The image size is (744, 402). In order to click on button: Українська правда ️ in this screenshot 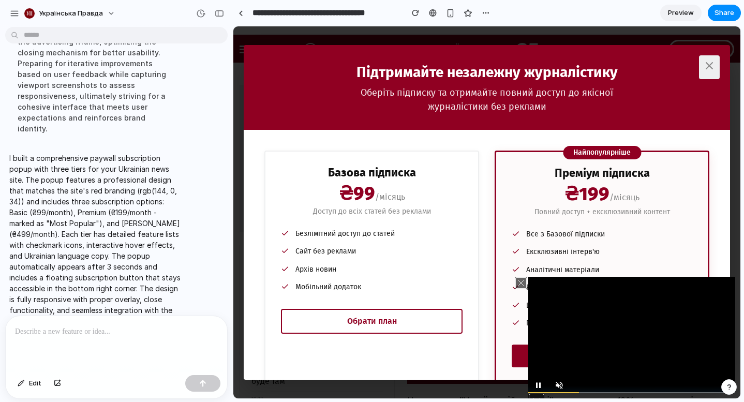, I will do `click(70, 13)`.